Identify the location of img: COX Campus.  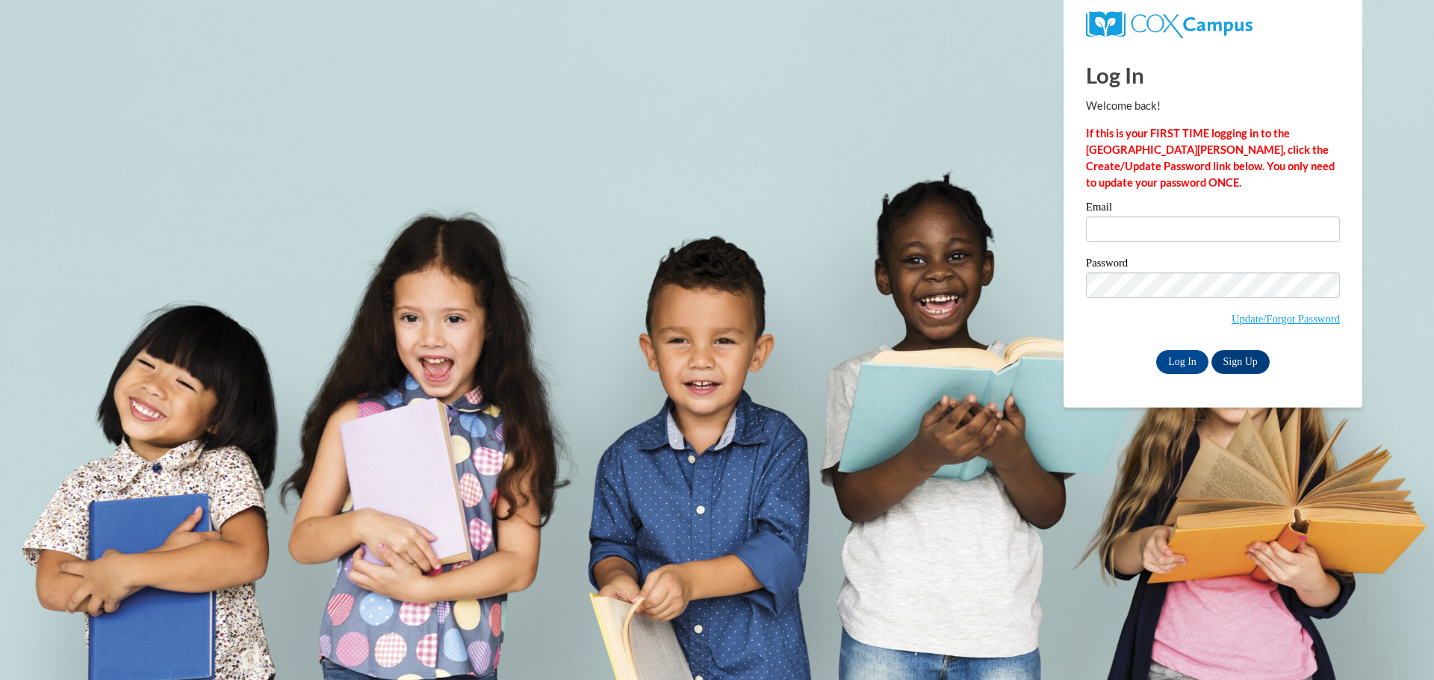
(1169, 25).